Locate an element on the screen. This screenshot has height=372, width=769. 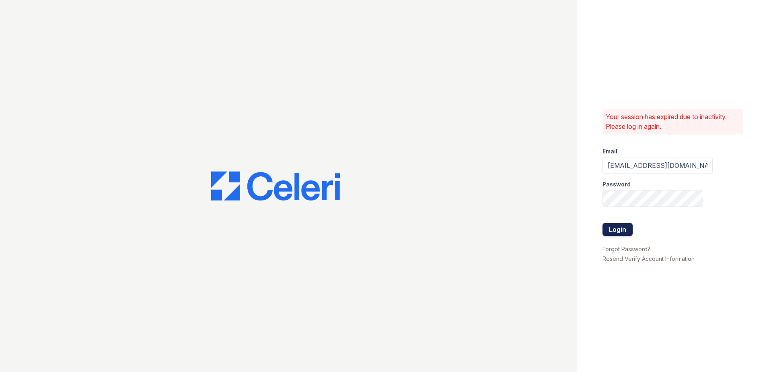
label: Password is located at coordinates (617, 184).